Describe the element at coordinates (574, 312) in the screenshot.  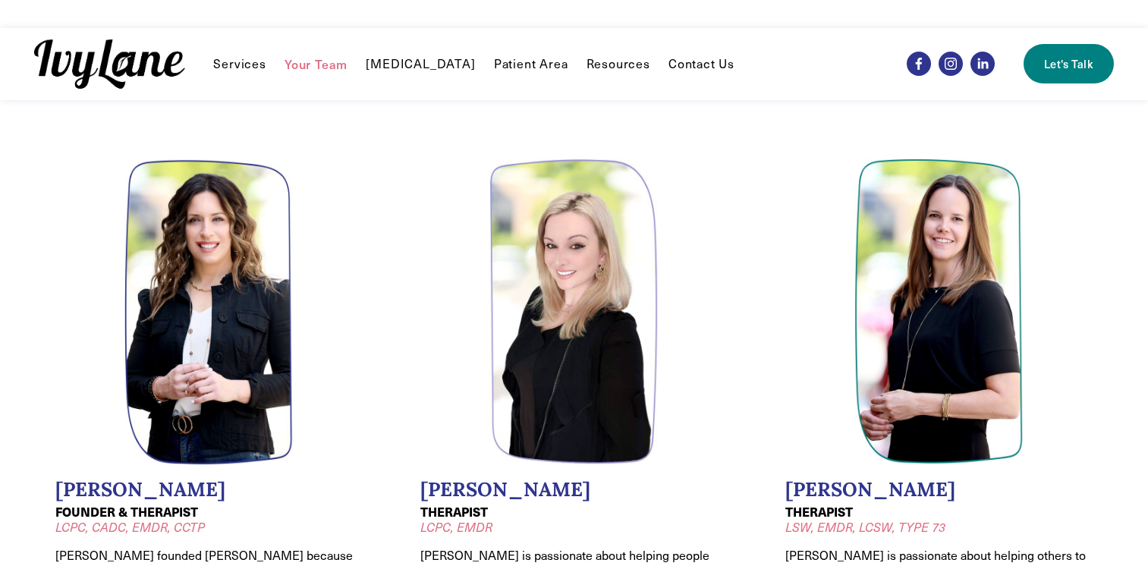
I see `img: Headshot of Jessica Wilkiel, LCPC, EMDR. Meghan is a therapist at Ivy Lane Counseling.` at that location.